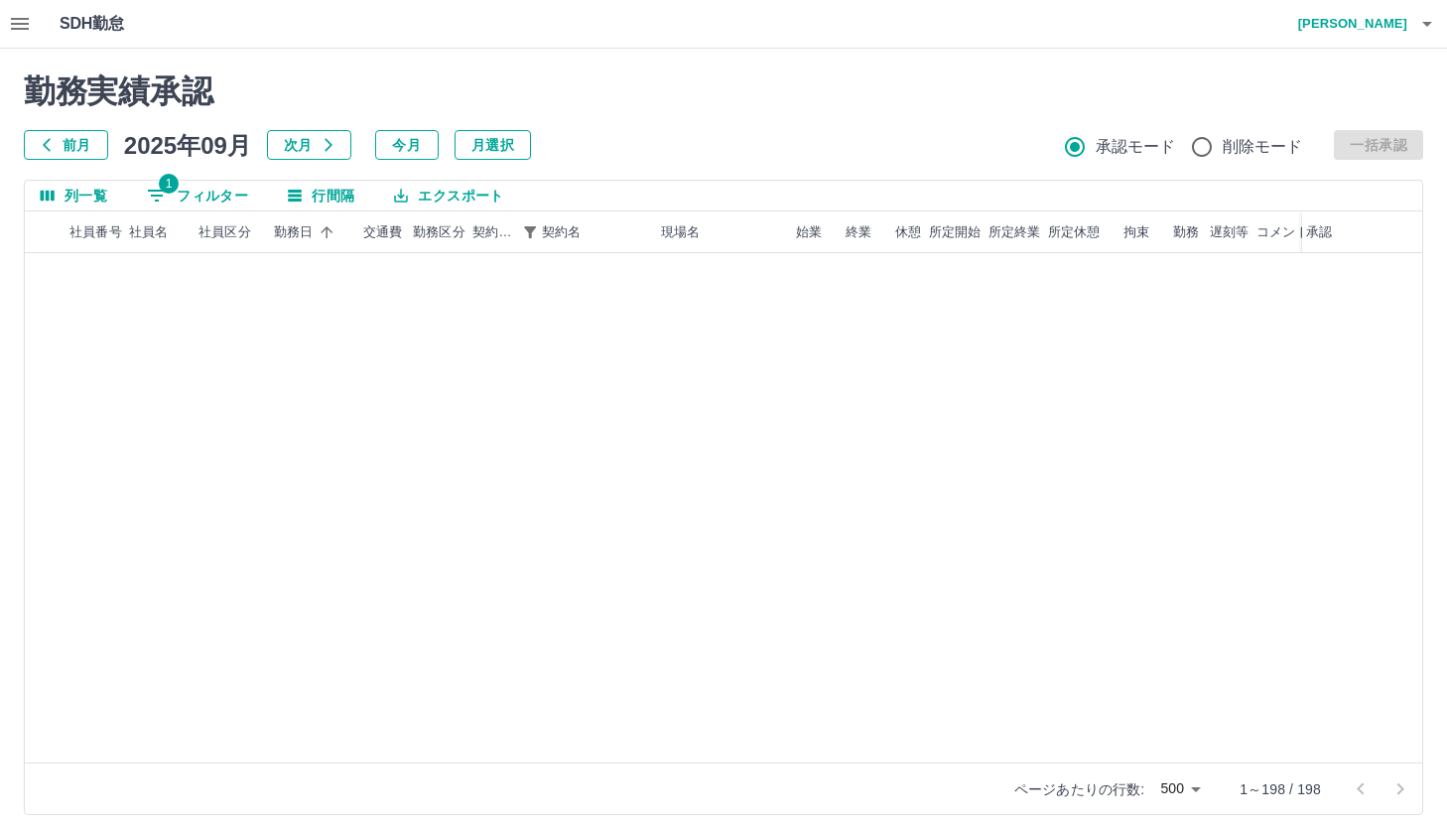  What do you see at coordinates (530, 232) in the screenshot?
I see `div: 1件のフィルターを適用中` at bounding box center [530, 232].